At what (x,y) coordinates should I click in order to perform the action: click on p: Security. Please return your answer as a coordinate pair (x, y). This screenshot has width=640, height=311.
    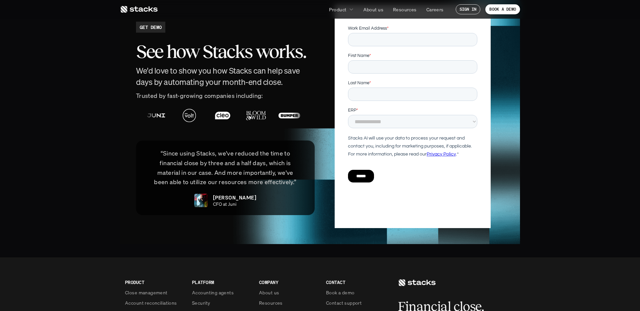
    Looking at the image, I should click on (201, 303).